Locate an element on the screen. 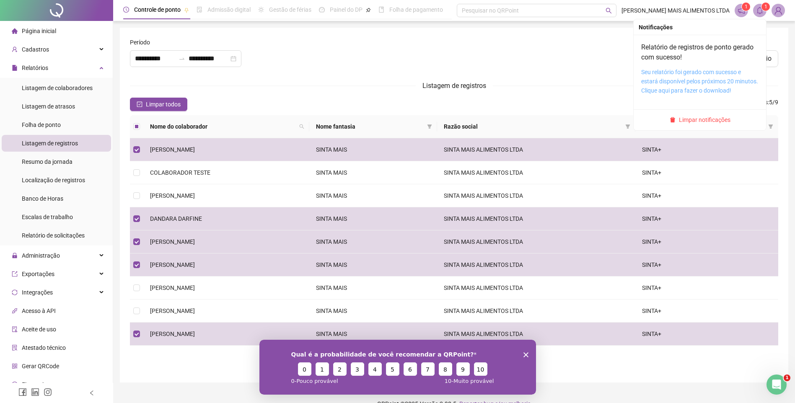 The width and height of the screenshot is (795, 403). span: Página inicial is located at coordinates (39, 31).